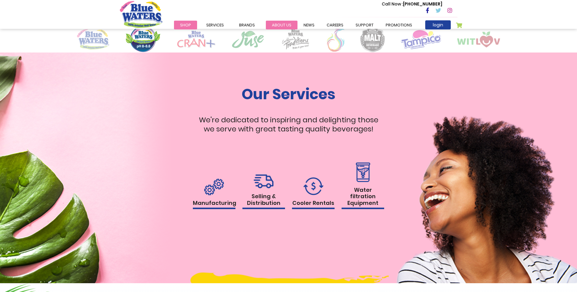  What do you see at coordinates (309, 25) in the screenshot?
I see `a: News` at bounding box center [309, 25].